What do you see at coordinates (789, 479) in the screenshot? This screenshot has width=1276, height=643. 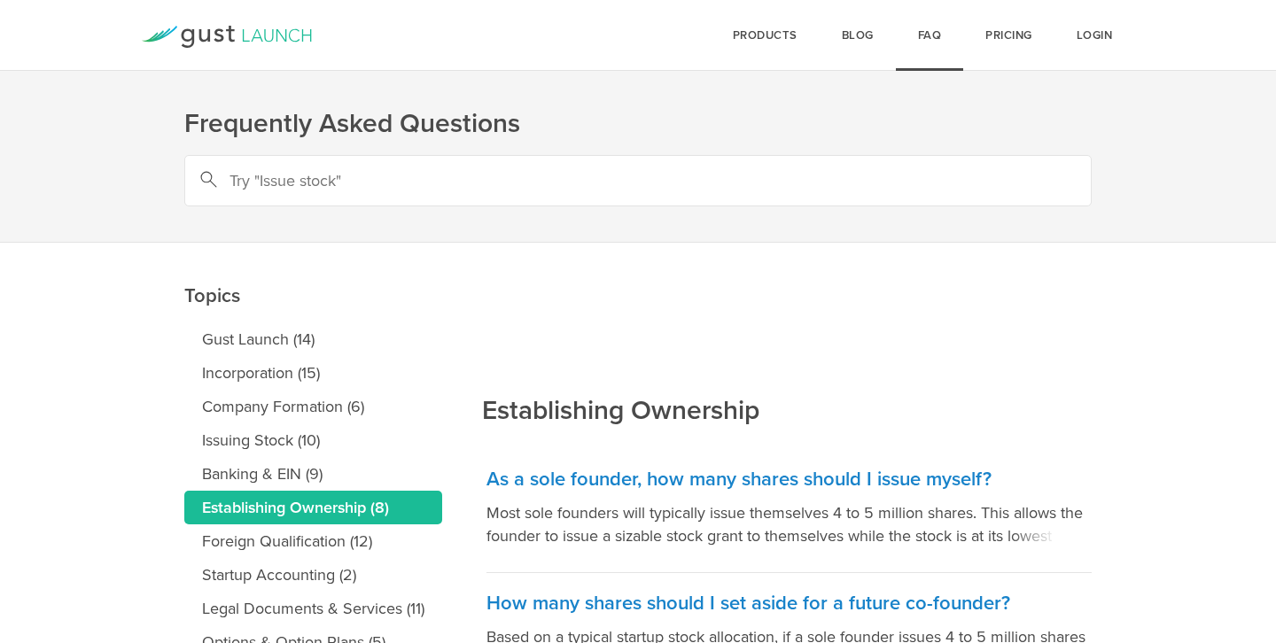 I see `h3: As a sole founder, how many shares should I issue myself?` at bounding box center [789, 479].